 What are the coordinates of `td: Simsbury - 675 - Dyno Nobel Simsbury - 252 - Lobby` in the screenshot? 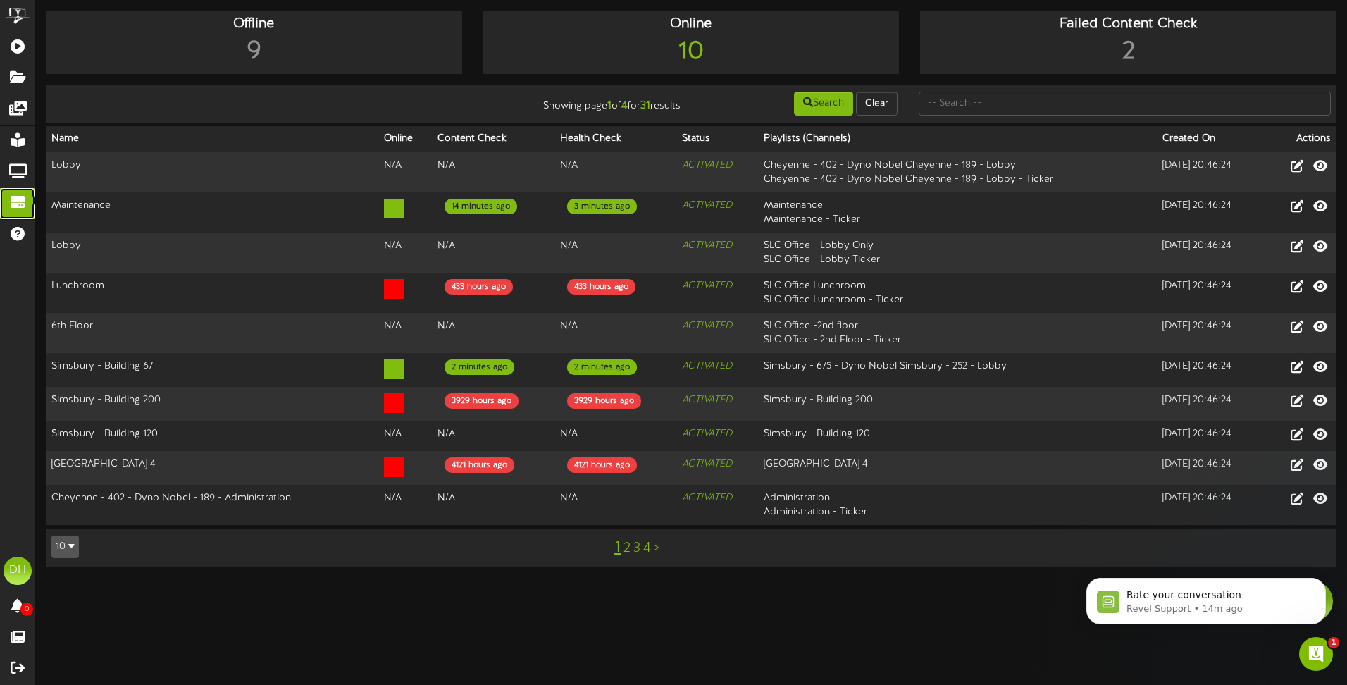 It's located at (957, 370).